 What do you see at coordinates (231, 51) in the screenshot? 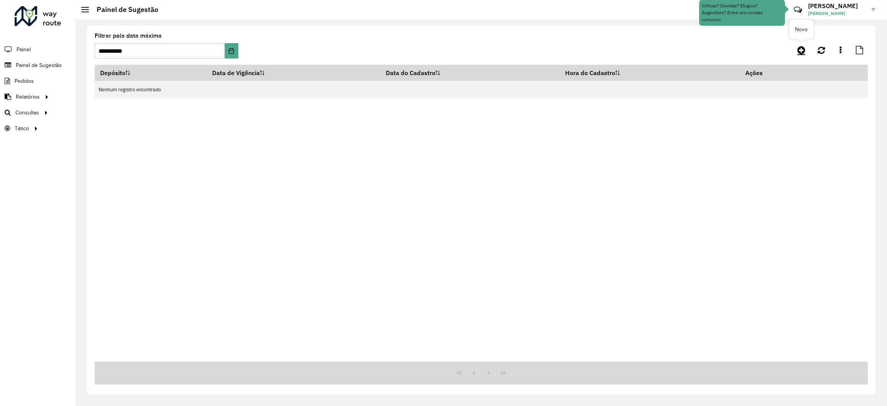
I see `button: Choose Date` at bounding box center [231, 51].